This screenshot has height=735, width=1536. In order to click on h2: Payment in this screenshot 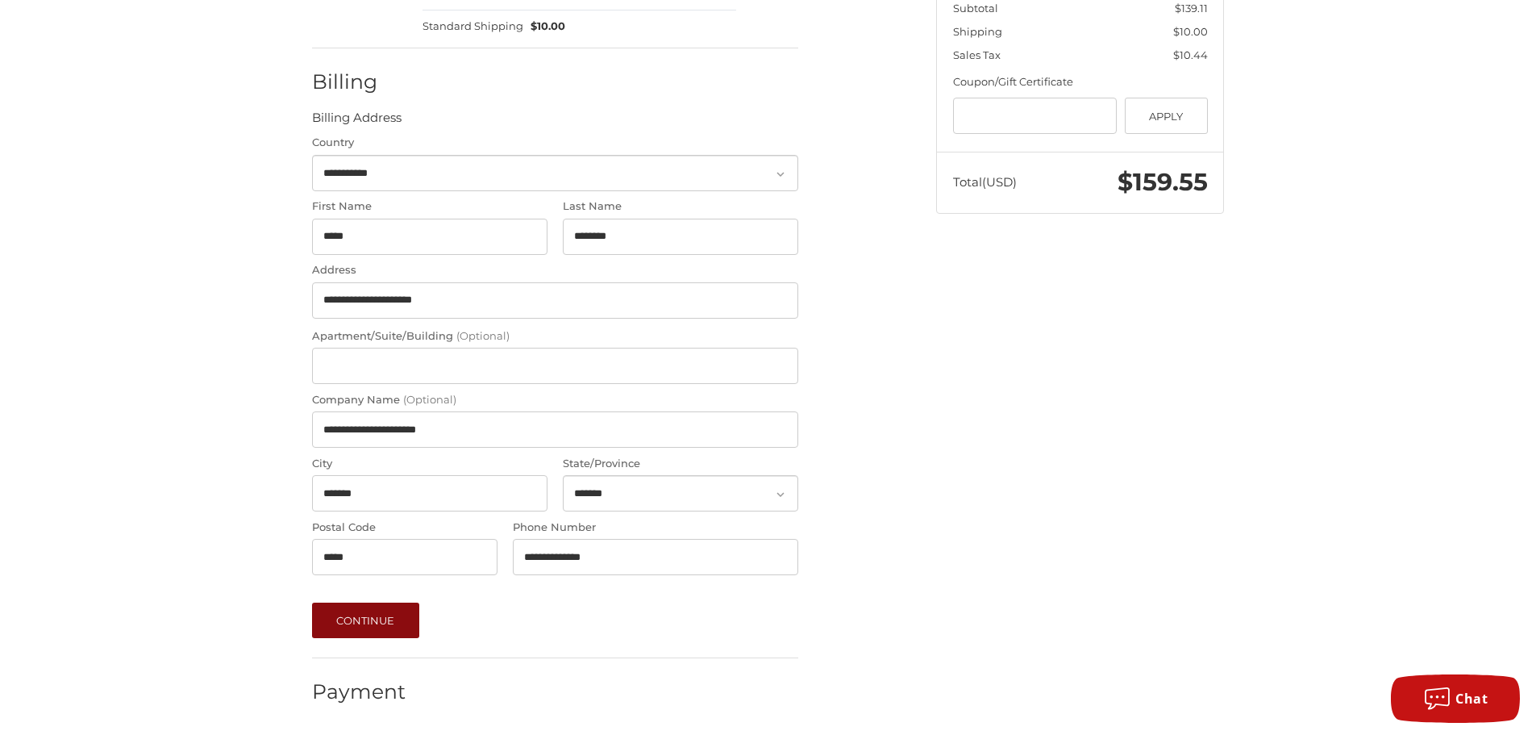, I will do `click(359, 691)`.